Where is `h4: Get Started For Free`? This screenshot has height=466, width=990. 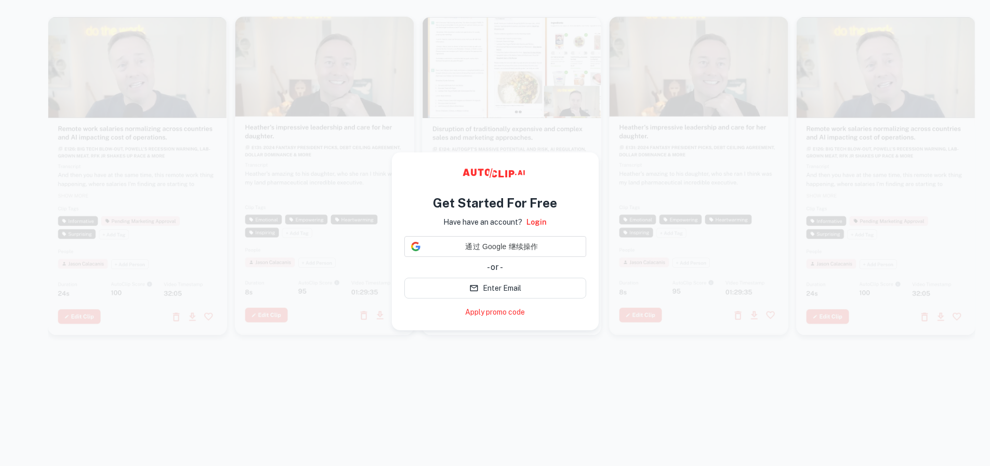 h4: Get Started For Free is located at coordinates (495, 203).